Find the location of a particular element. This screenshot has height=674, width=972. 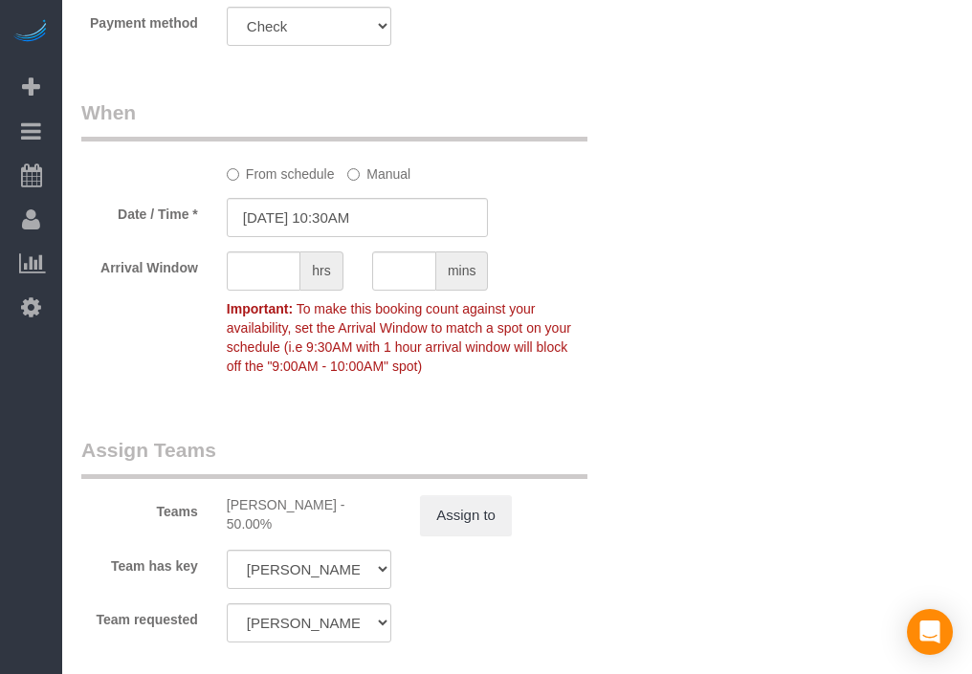

a: Automaid Logo is located at coordinates (31, 33).